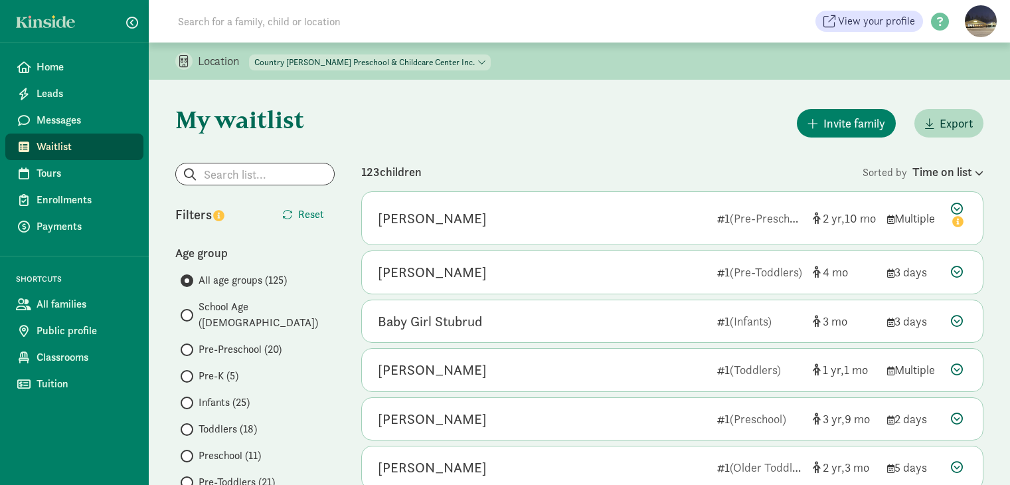 This screenshot has width=1010, height=485. What do you see at coordinates (432, 419) in the screenshot?
I see `div: Advi Ramesh` at bounding box center [432, 419].